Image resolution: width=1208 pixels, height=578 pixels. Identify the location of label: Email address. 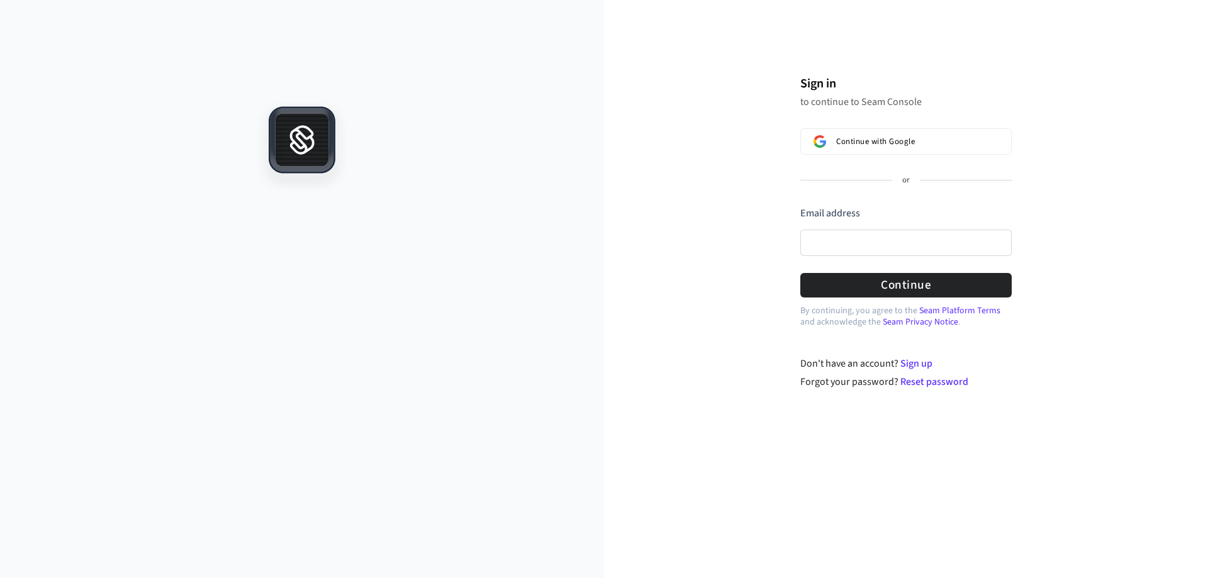
(830, 213).